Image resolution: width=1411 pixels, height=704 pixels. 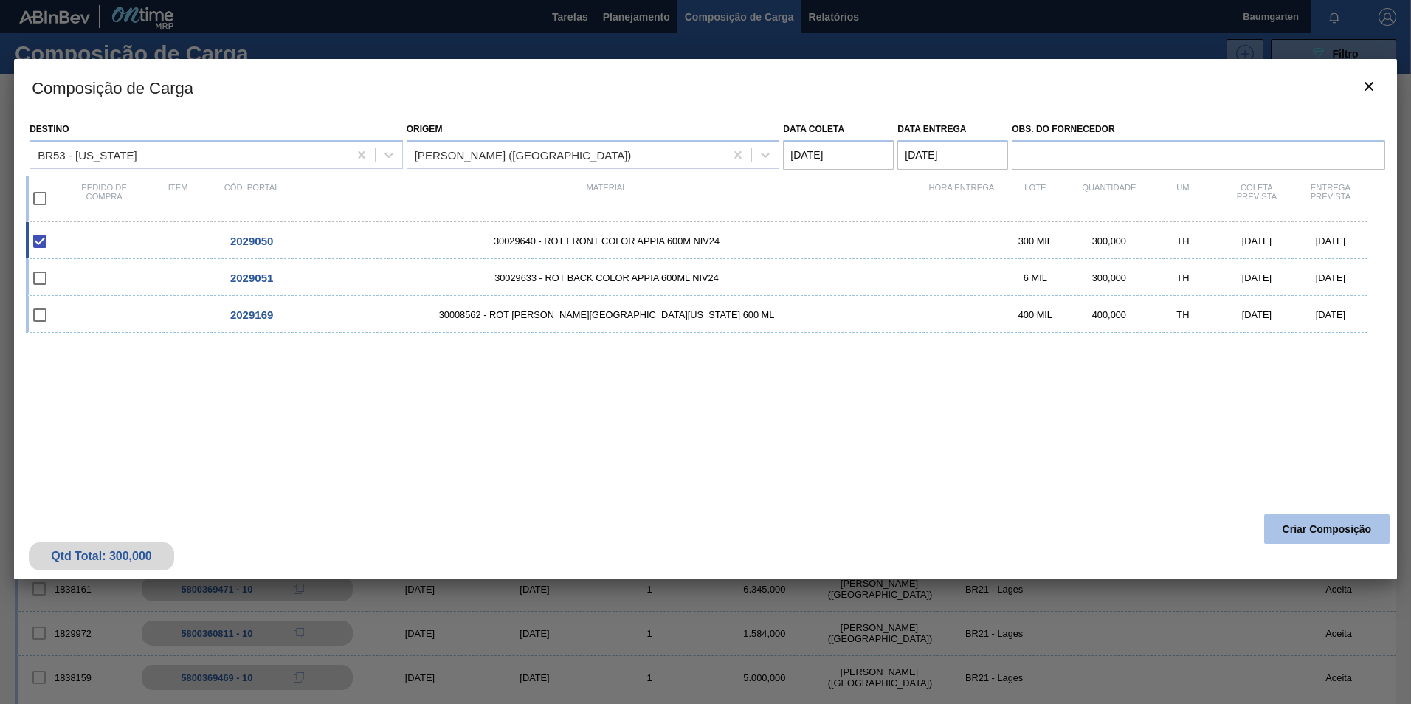 I want to click on div: UM, so click(x=1183, y=199).